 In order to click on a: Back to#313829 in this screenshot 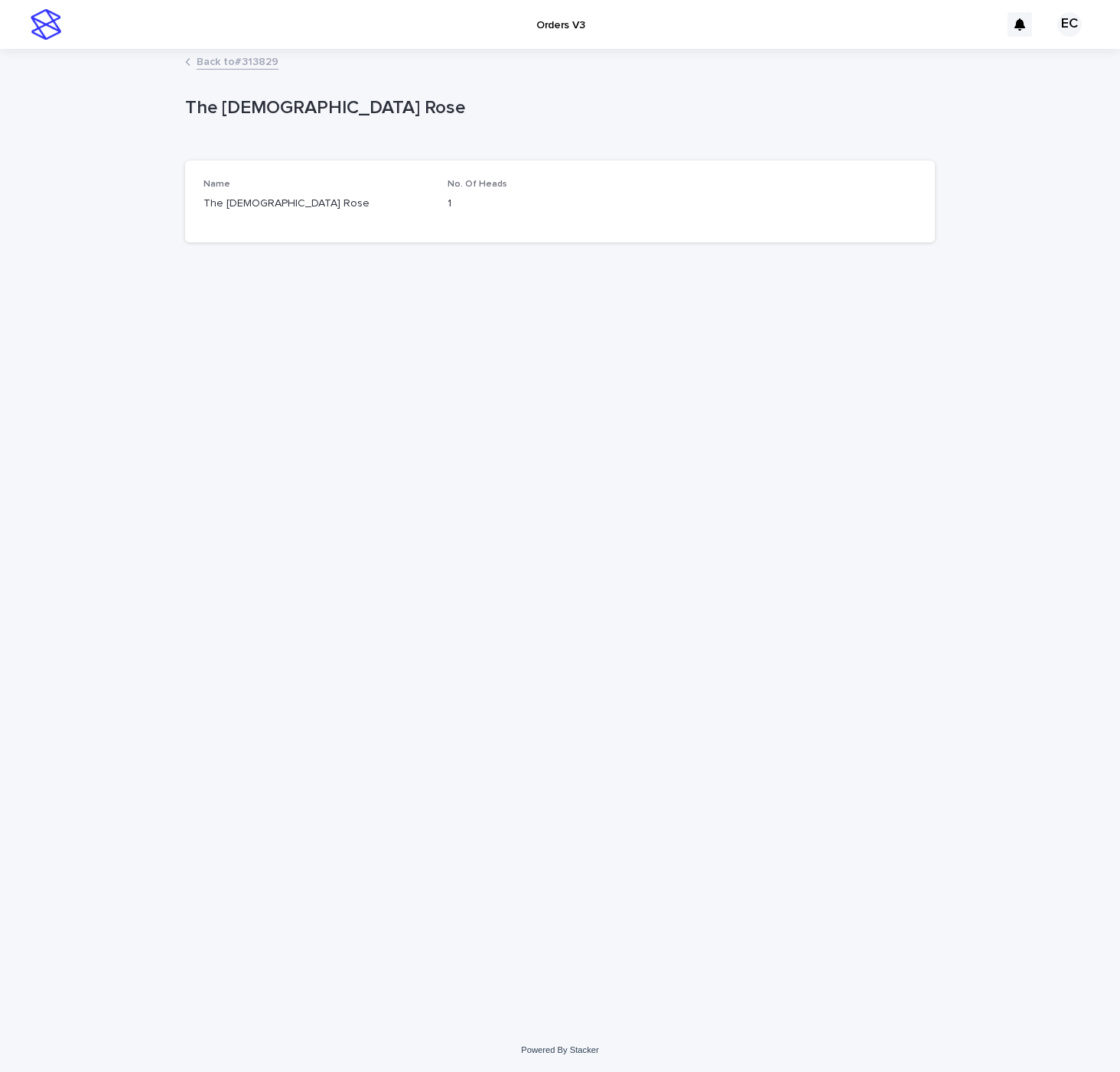, I will do `click(237, 60)`.